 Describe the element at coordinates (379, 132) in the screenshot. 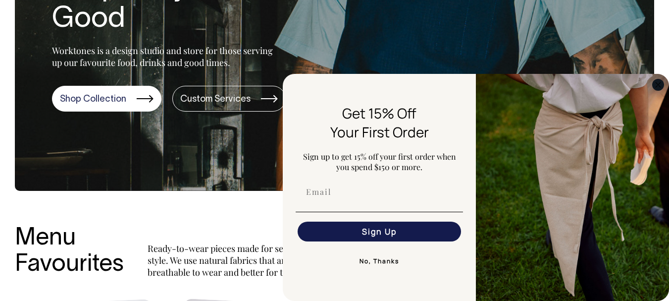

I see `span: Your First Order` at that location.